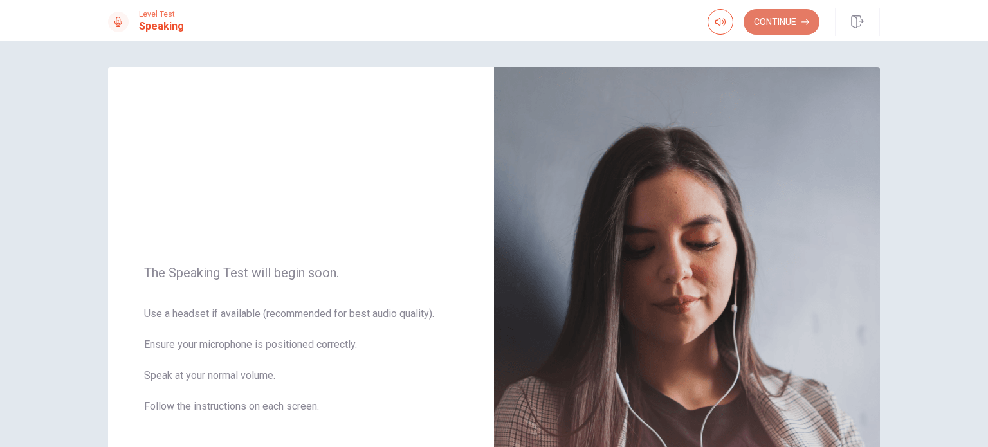 The height and width of the screenshot is (447, 988). What do you see at coordinates (162, 14) in the screenshot?
I see `span: Level Test` at bounding box center [162, 14].